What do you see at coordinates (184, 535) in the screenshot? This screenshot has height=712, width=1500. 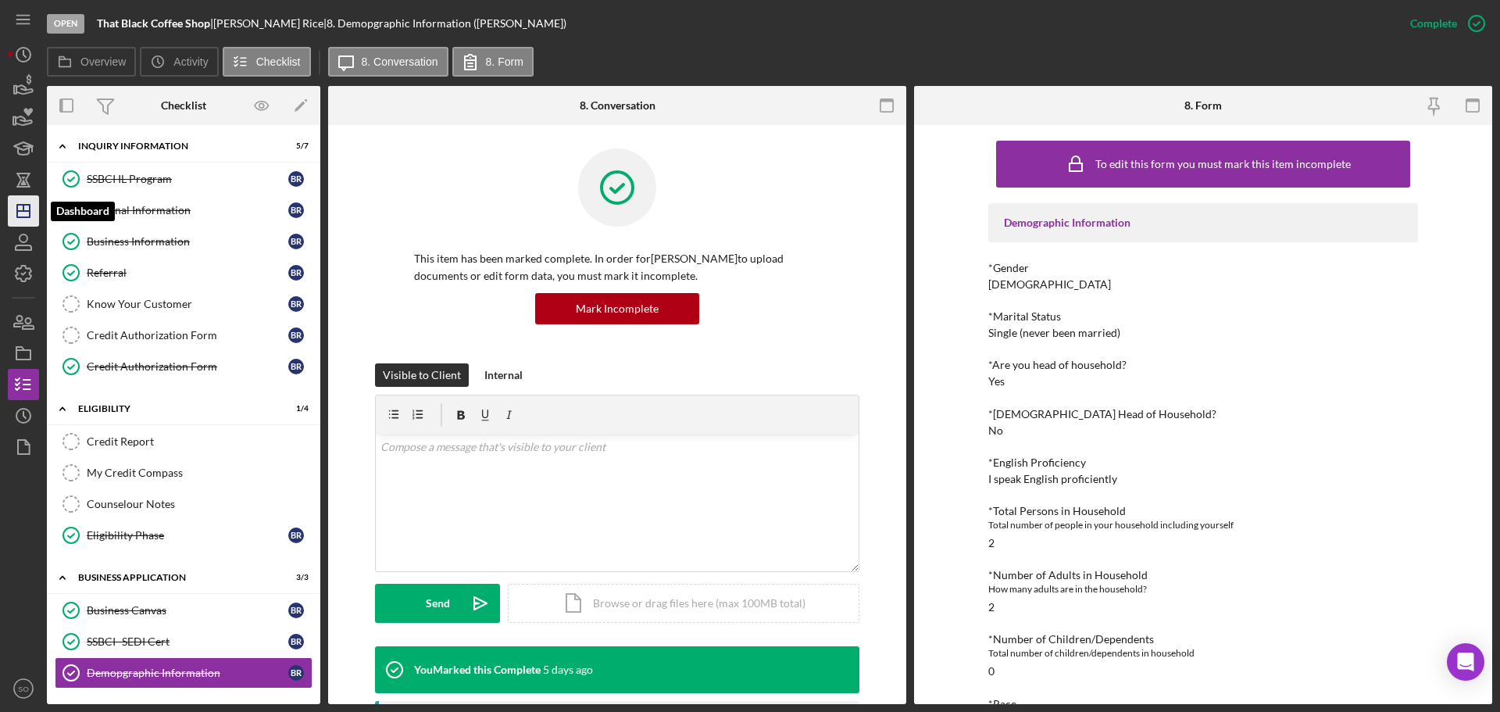 I see `a: Eligibility PhaseBR` at bounding box center [184, 535].